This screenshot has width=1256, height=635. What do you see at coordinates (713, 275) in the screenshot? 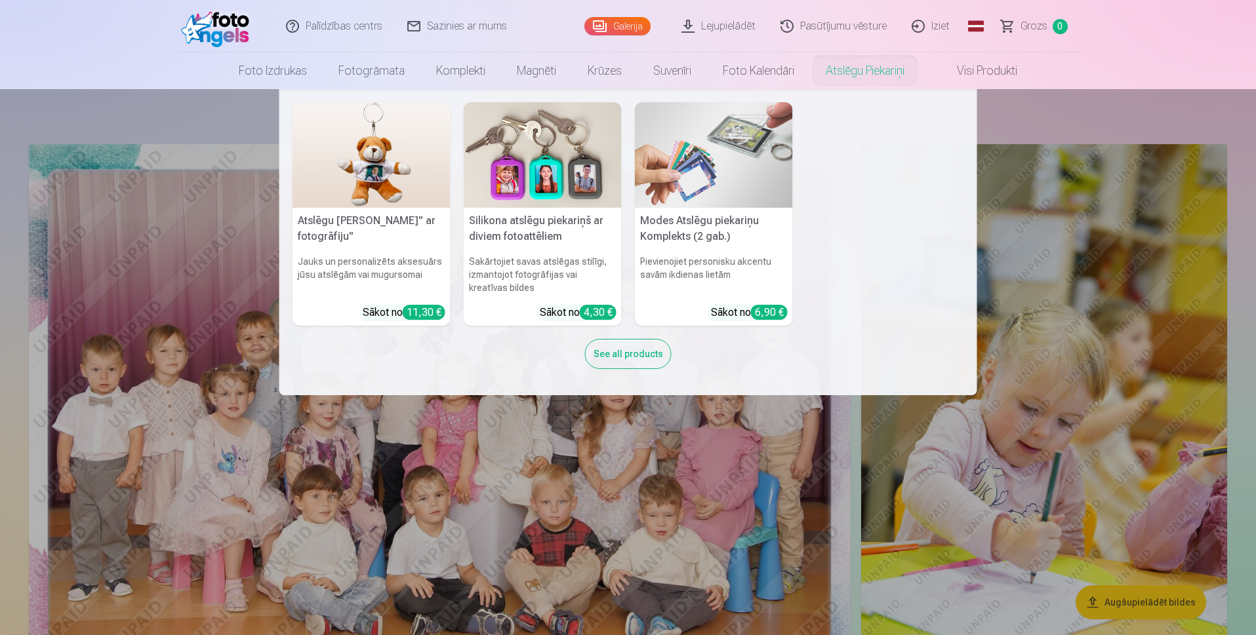
I see `h6: Pievienojiet personisku akcentu savām ikdienas lietām` at bounding box center [713, 275].